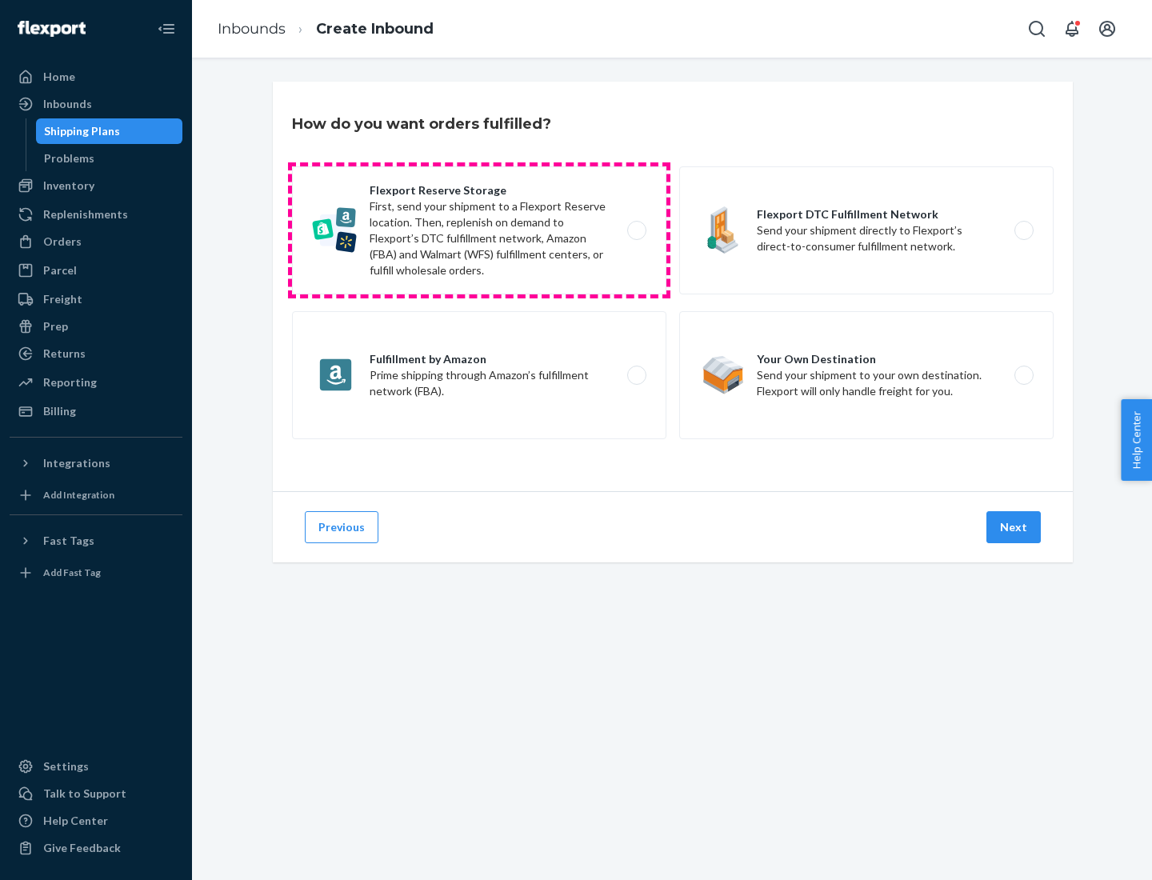 This screenshot has width=1152, height=880. What do you see at coordinates (69, 158) in the screenshot?
I see `div: Problems` at bounding box center [69, 158].